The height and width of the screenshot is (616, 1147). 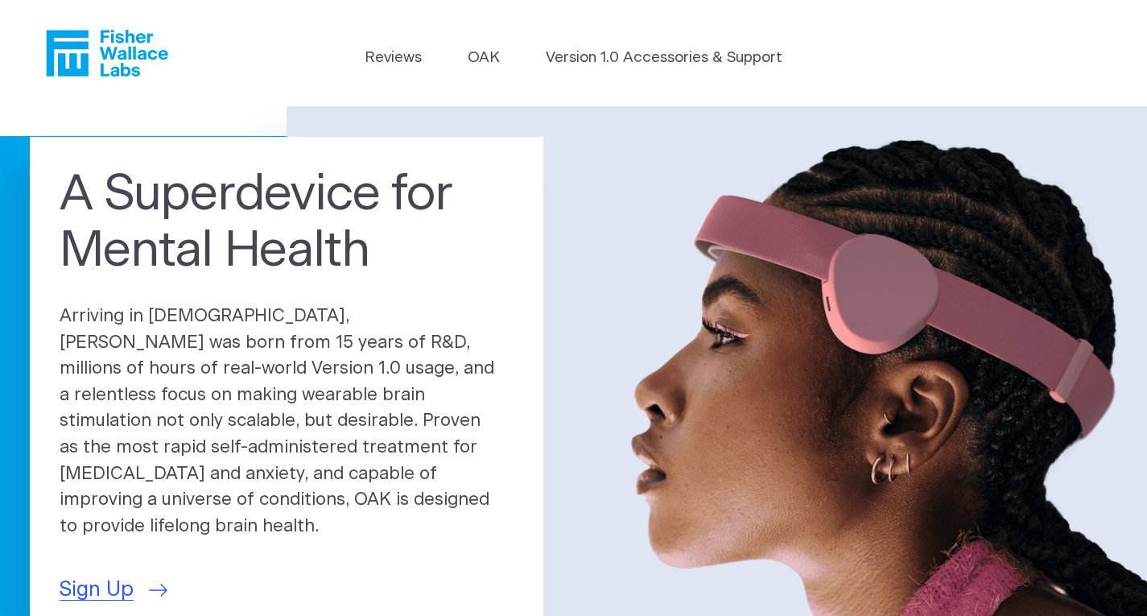 What do you see at coordinates (114, 590) in the screenshot?
I see `a: Sign Up` at bounding box center [114, 590].